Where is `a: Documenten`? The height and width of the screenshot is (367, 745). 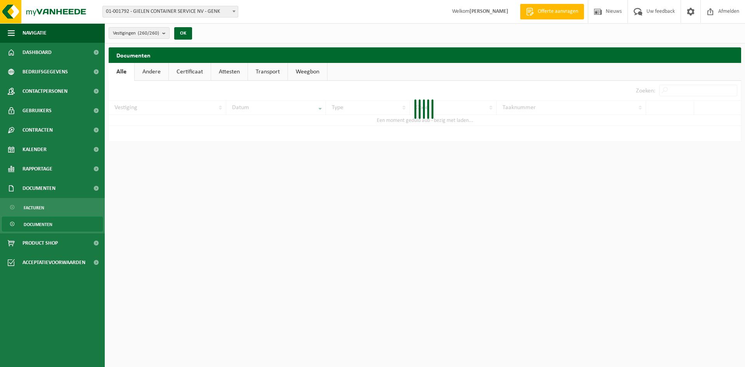
a: Documenten is located at coordinates (52, 224).